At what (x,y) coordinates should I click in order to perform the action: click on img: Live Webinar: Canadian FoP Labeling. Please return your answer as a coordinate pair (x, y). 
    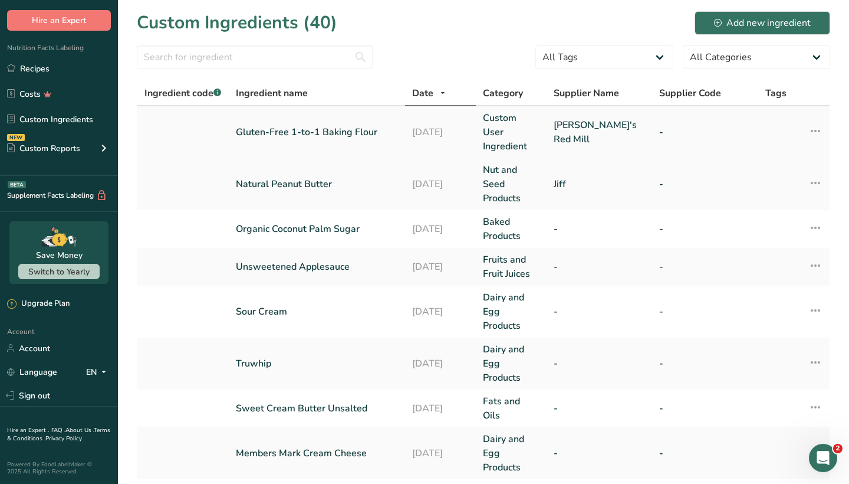
    Looking at the image, I should click on (118, 376).